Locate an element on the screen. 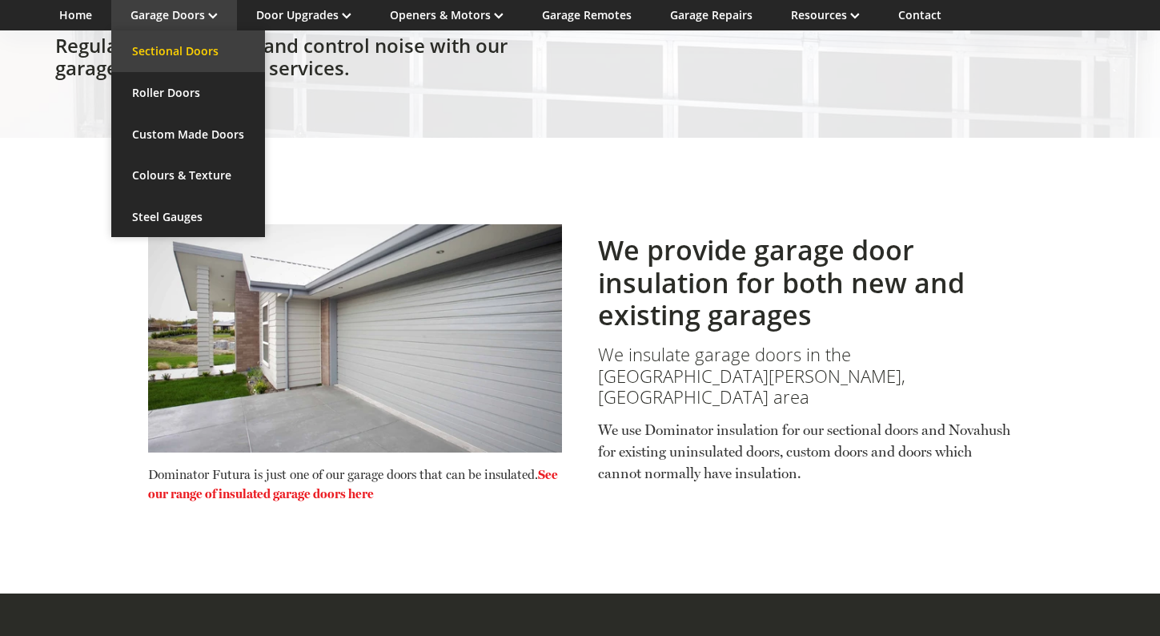  a: See our range of insulated garage doors here is located at coordinates (353, 484).